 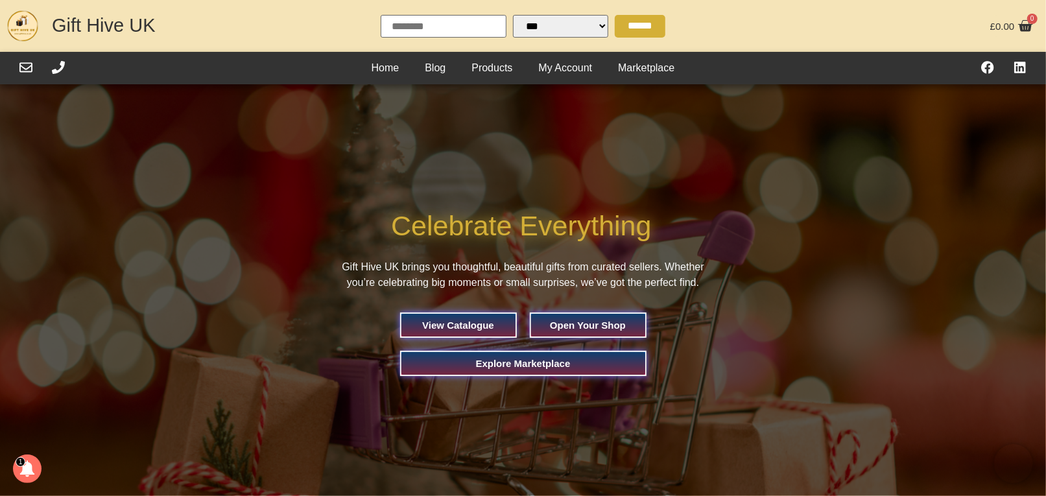 I want to click on a: Find Us On LinkedIn, so click(x=1020, y=67).